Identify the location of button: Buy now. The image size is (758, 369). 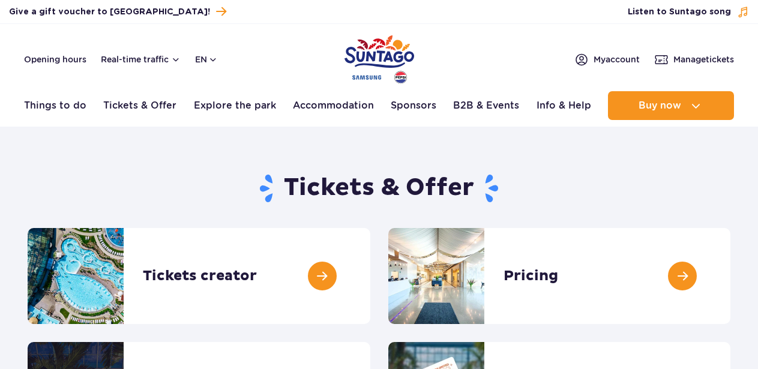
(671, 106).